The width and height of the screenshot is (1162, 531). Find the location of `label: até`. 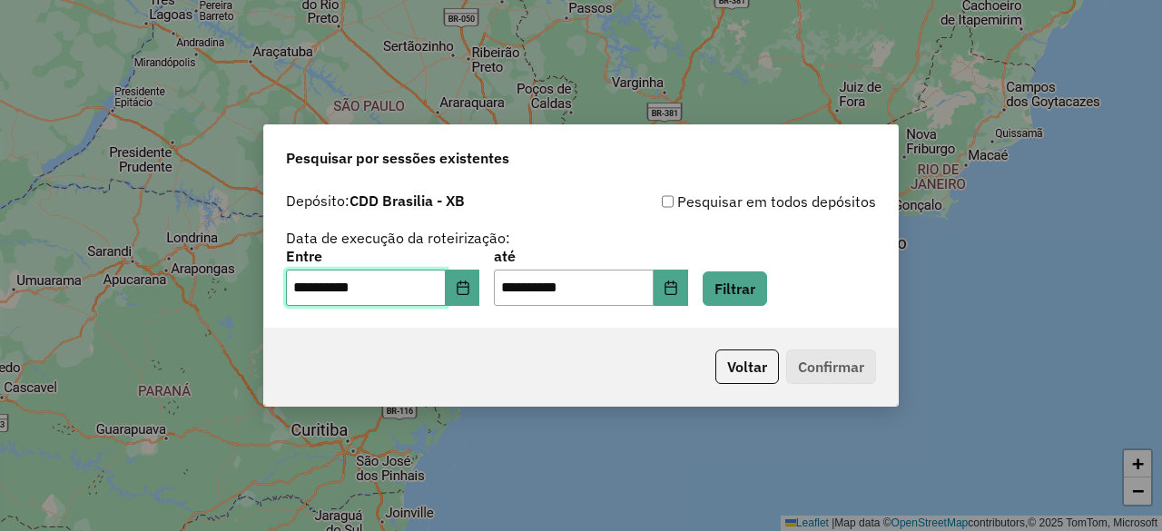

label: até is located at coordinates (590, 256).